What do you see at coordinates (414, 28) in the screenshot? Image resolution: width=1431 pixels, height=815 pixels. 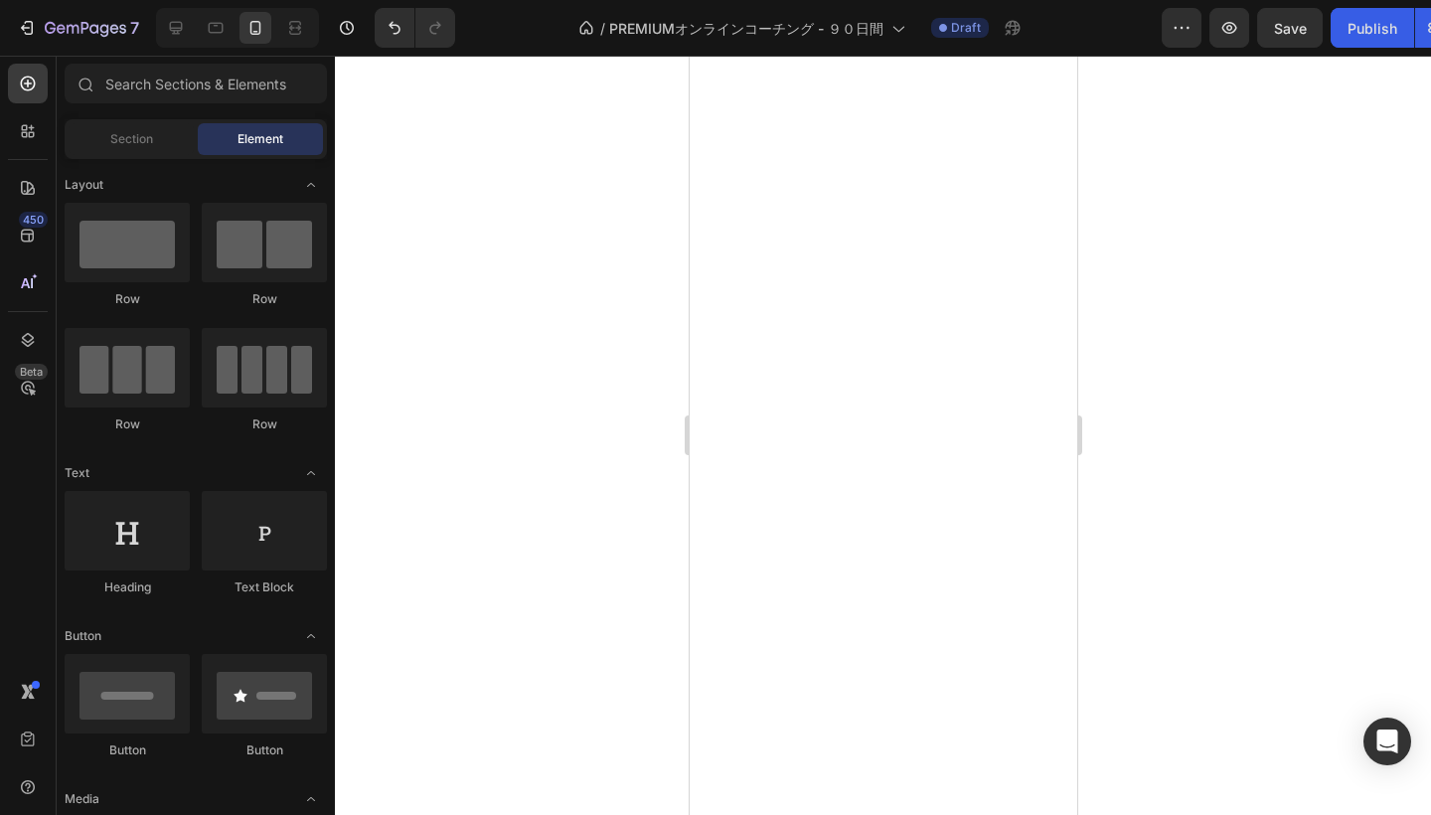 I see `div: Undo/Redo` at bounding box center [414, 28].